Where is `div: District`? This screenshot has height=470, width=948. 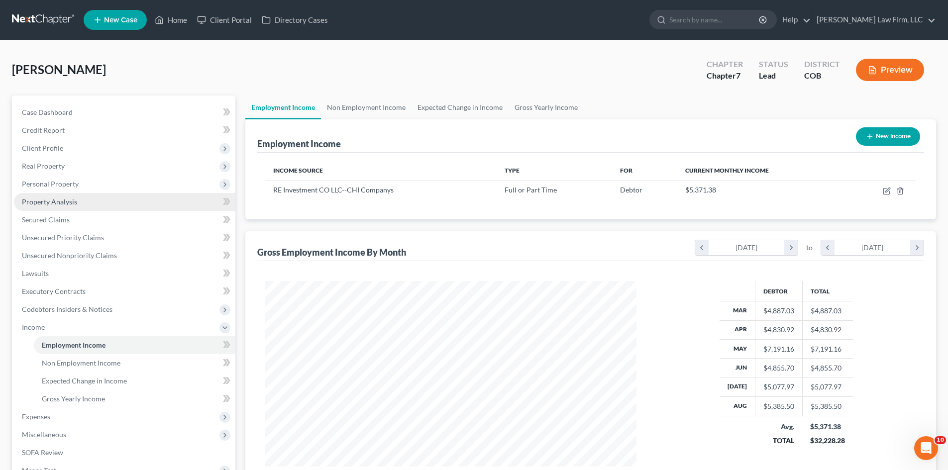
div: District is located at coordinates (822, 64).